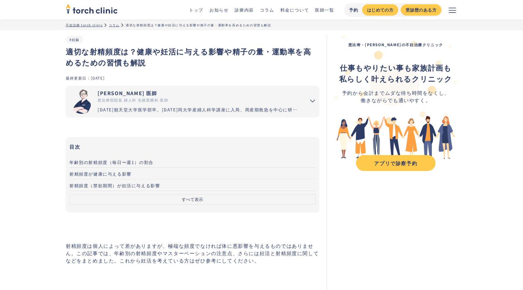  What do you see at coordinates (324, 10) in the screenshot?
I see `a: 医師一覧` at bounding box center [324, 10].